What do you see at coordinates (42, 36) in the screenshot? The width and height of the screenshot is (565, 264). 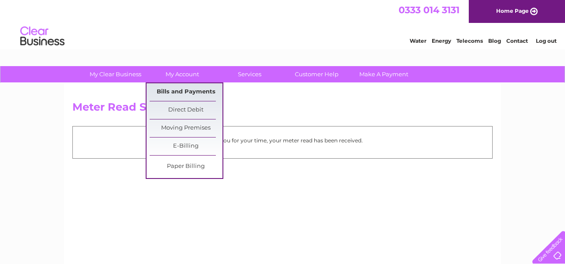 I see `img: logo.png` at bounding box center [42, 36].